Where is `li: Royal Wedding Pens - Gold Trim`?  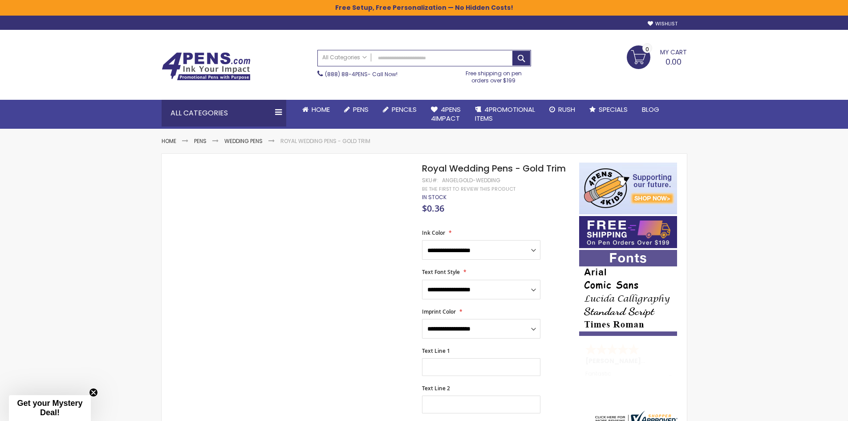 li: Royal Wedding Pens - Gold Trim is located at coordinates (325, 141).